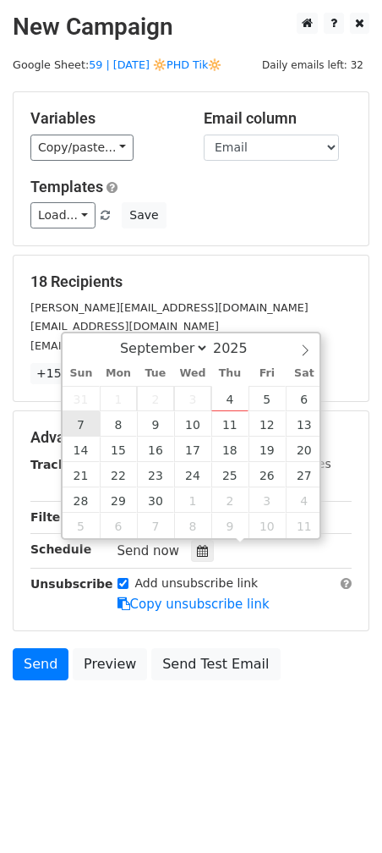 The height and width of the screenshot is (853, 382). I want to click on span: Sat, so click(305, 373).